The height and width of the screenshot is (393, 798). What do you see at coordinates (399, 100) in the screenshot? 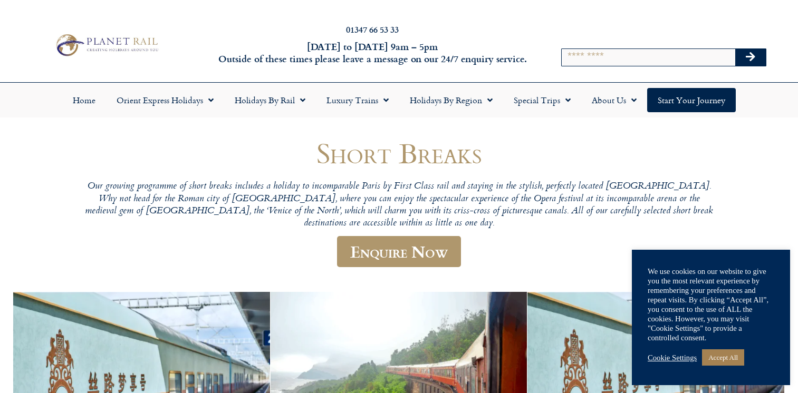
I see `nav: Menu` at bounding box center [399, 100].